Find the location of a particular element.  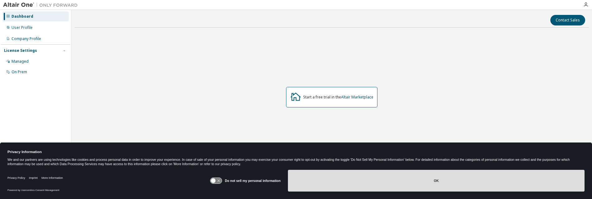

div: On Prem is located at coordinates (19, 72).